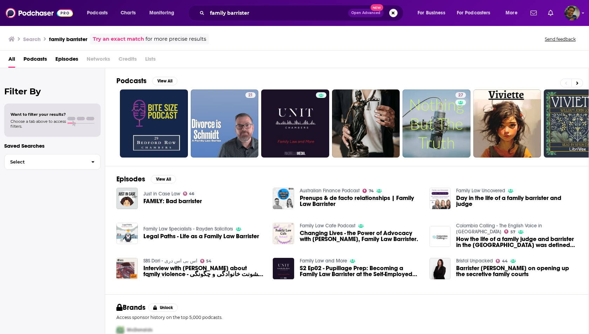 The width and height of the screenshot is (589, 334). I want to click on a: Day in the life of a family barrister and judge, so click(517, 201).